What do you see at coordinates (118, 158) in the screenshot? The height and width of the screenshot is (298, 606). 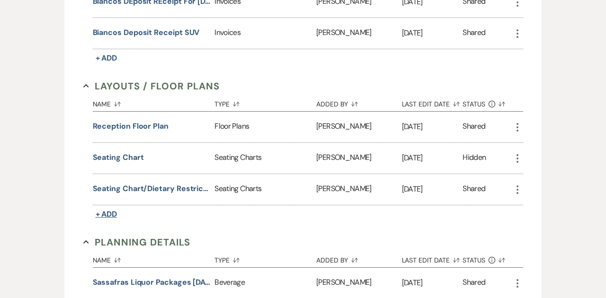 I see `button: Seating Chart` at bounding box center [118, 158].